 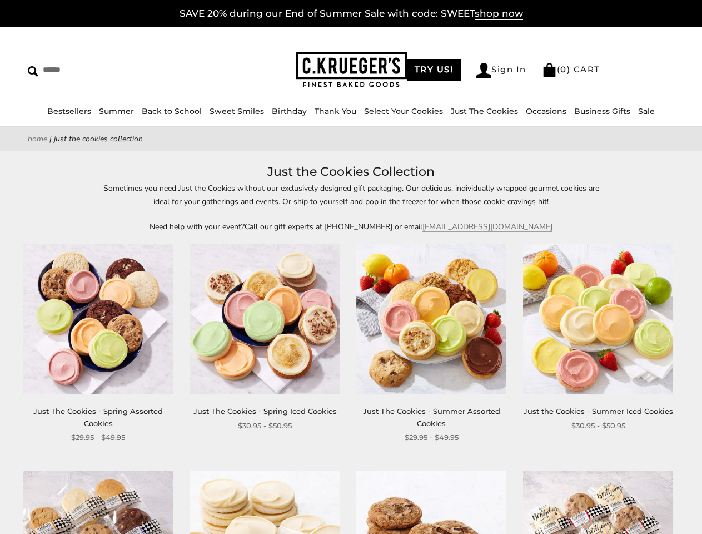 I want to click on a: Birthday, so click(x=289, y=111).